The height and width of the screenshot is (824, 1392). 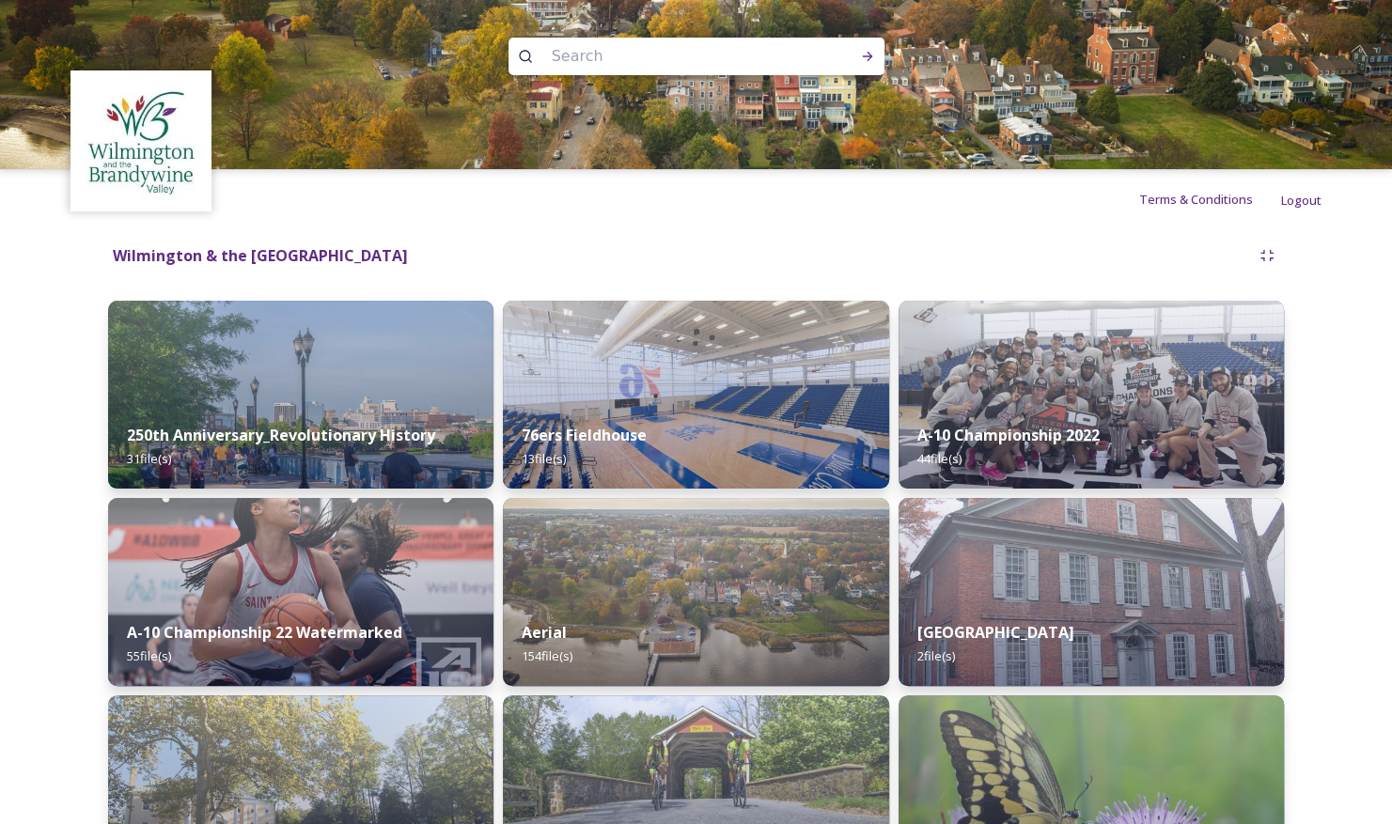 What do you see at coordinates (1209, 199) in the screenshot?
I see `a: Terms & Conditions` at bounding box center [1209, 199].